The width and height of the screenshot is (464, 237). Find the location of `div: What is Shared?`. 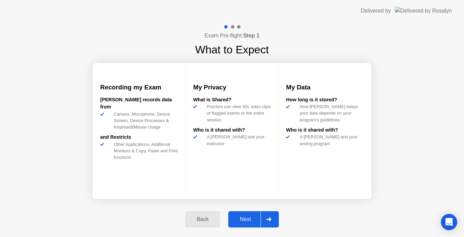

div: What is Shared? is located at coordinates (232, 100).